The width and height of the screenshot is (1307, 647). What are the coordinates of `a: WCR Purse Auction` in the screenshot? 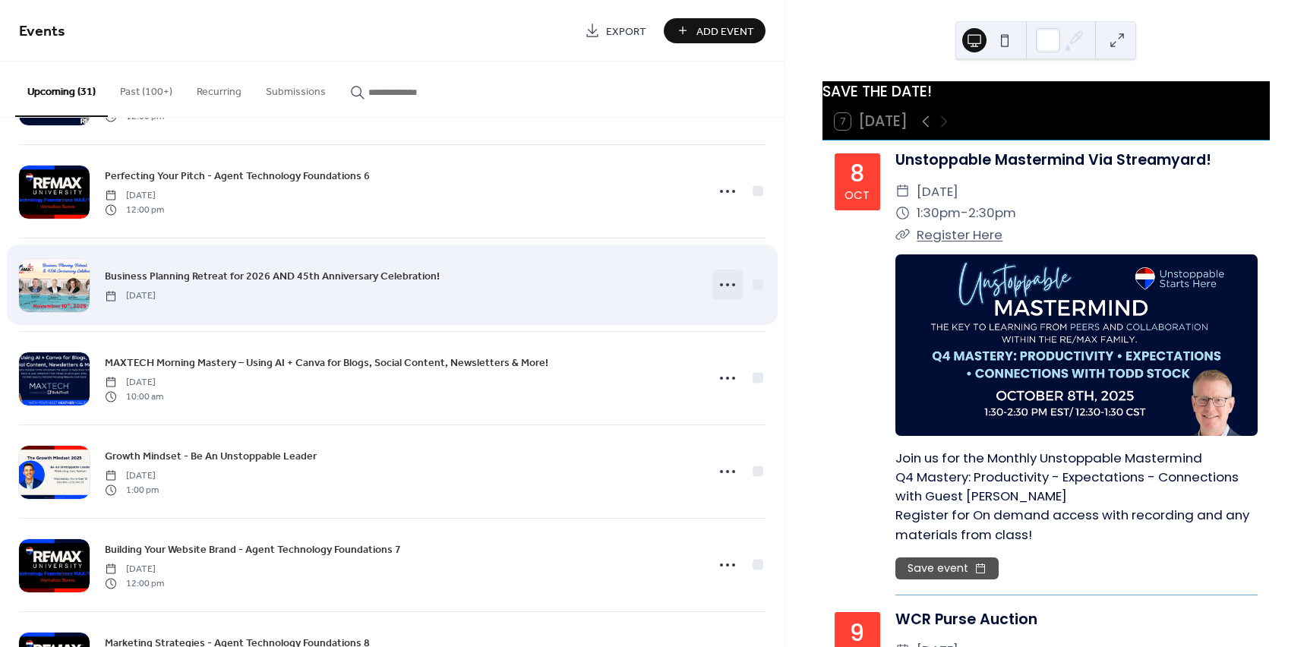 It's located at (966, 619).